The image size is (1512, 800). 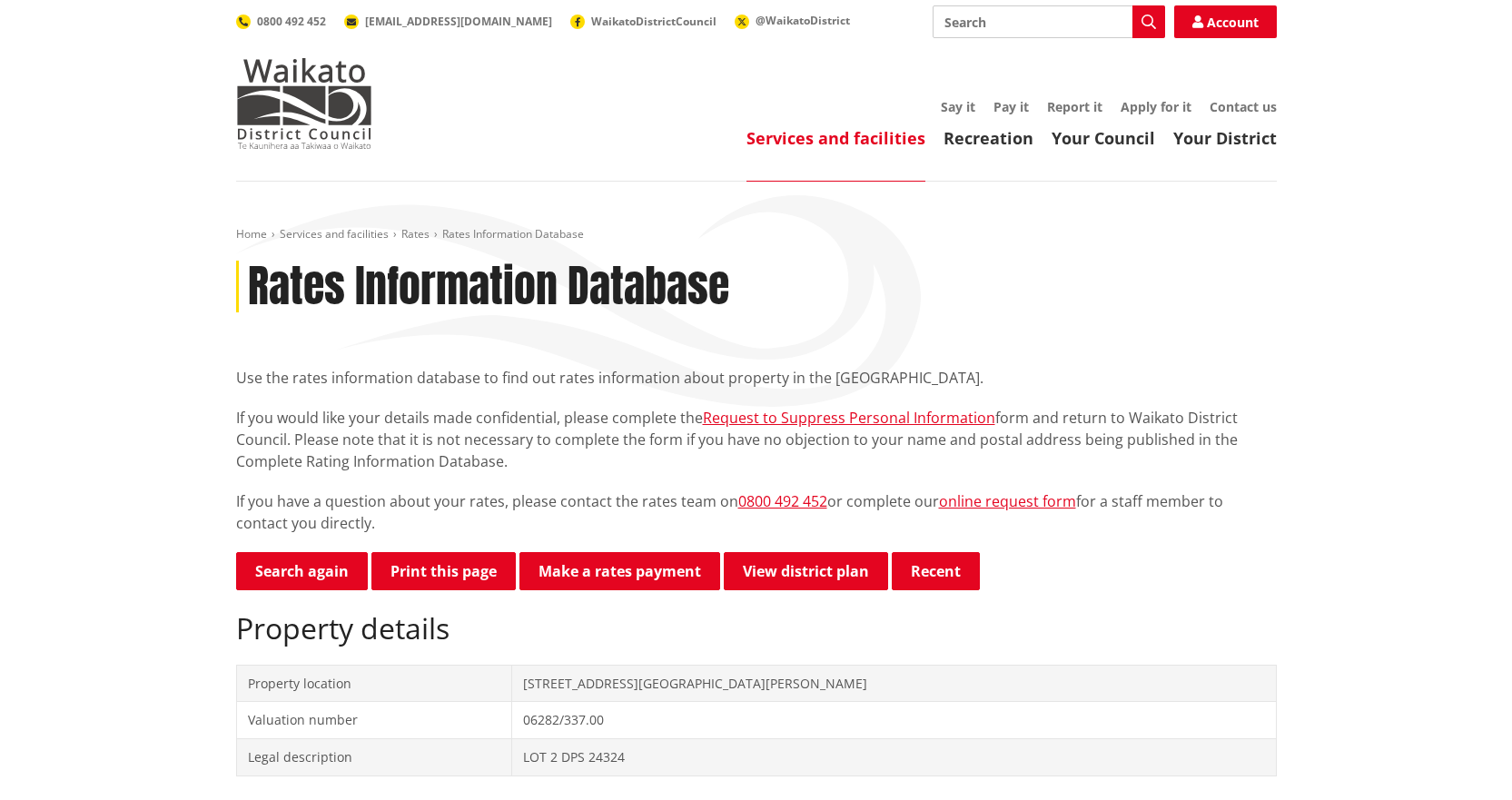 I want to click on td: Valuation number, so click(x=374, y=720).